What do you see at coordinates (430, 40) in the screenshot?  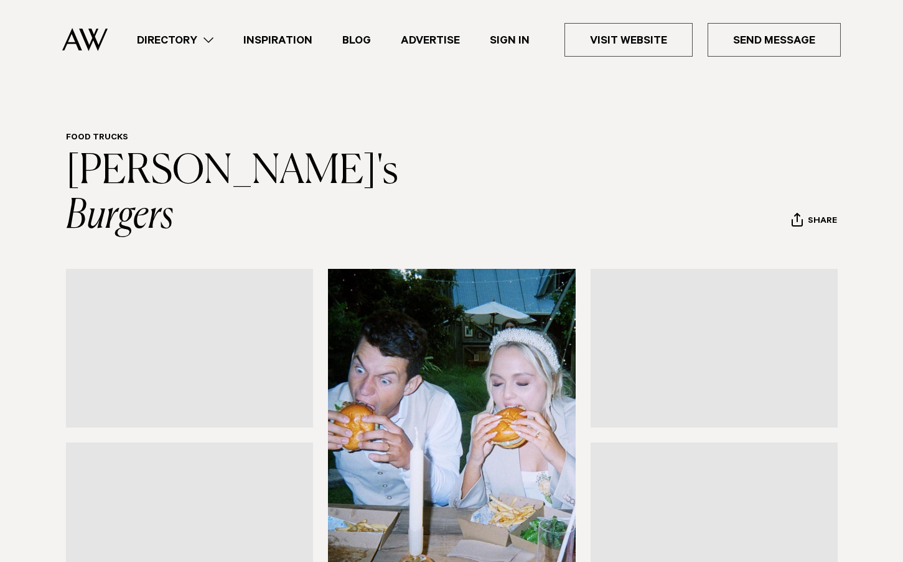 I see `a: Advertise` at bounding box center [430, 40].